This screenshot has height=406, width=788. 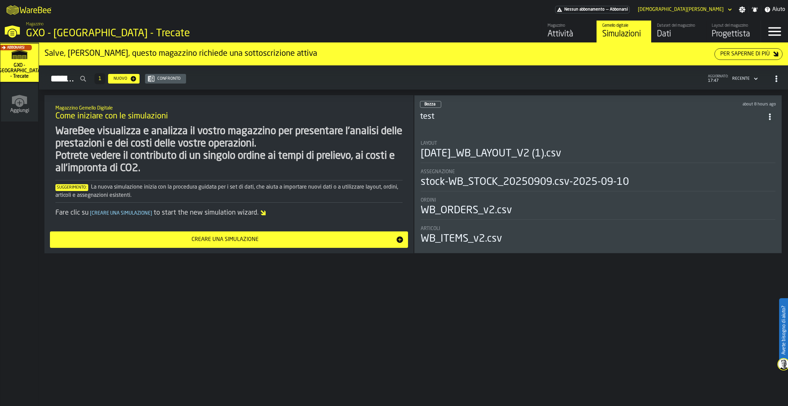 What do you see at coordinates (598, 235) in the screenshot?
I see `div: stat-Articoli` at bounding box center [598, 235].